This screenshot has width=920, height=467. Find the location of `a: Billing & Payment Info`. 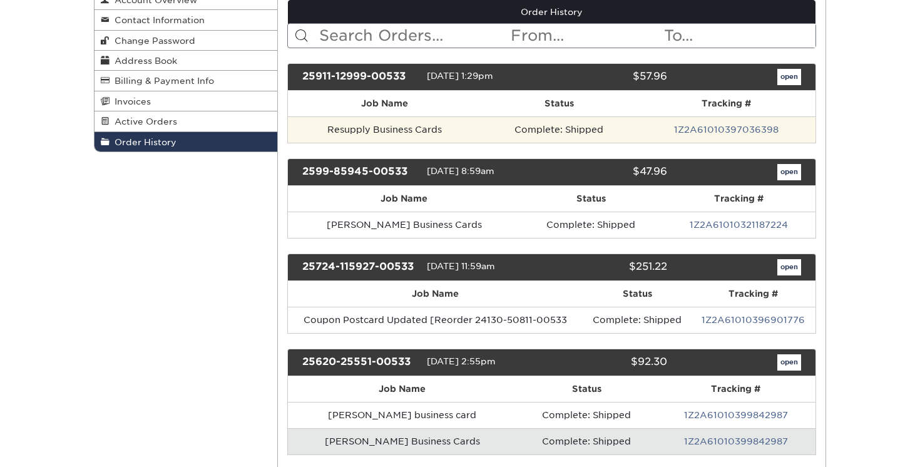

a: Billing & Payment Info is located at coordinates (186, 81).